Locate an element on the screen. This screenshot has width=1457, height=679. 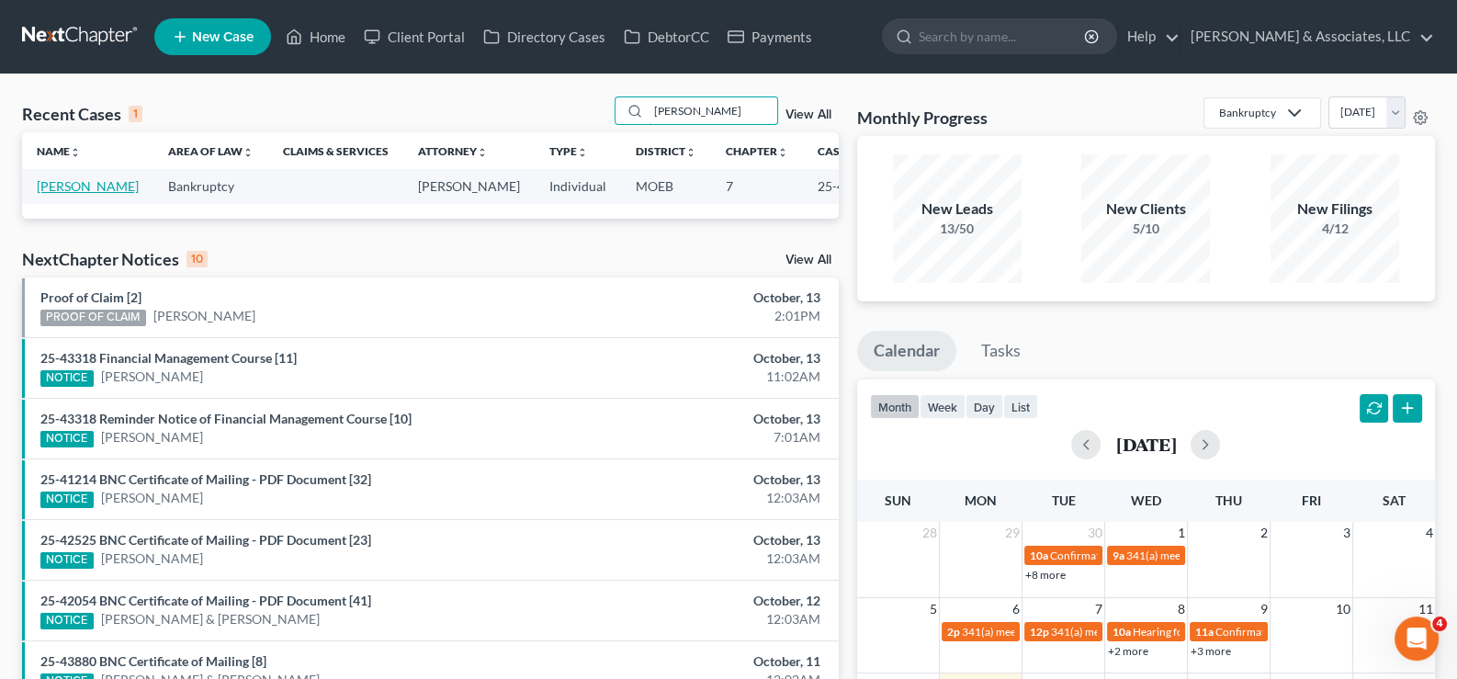
a: View All is located at coordinates (808, 260).